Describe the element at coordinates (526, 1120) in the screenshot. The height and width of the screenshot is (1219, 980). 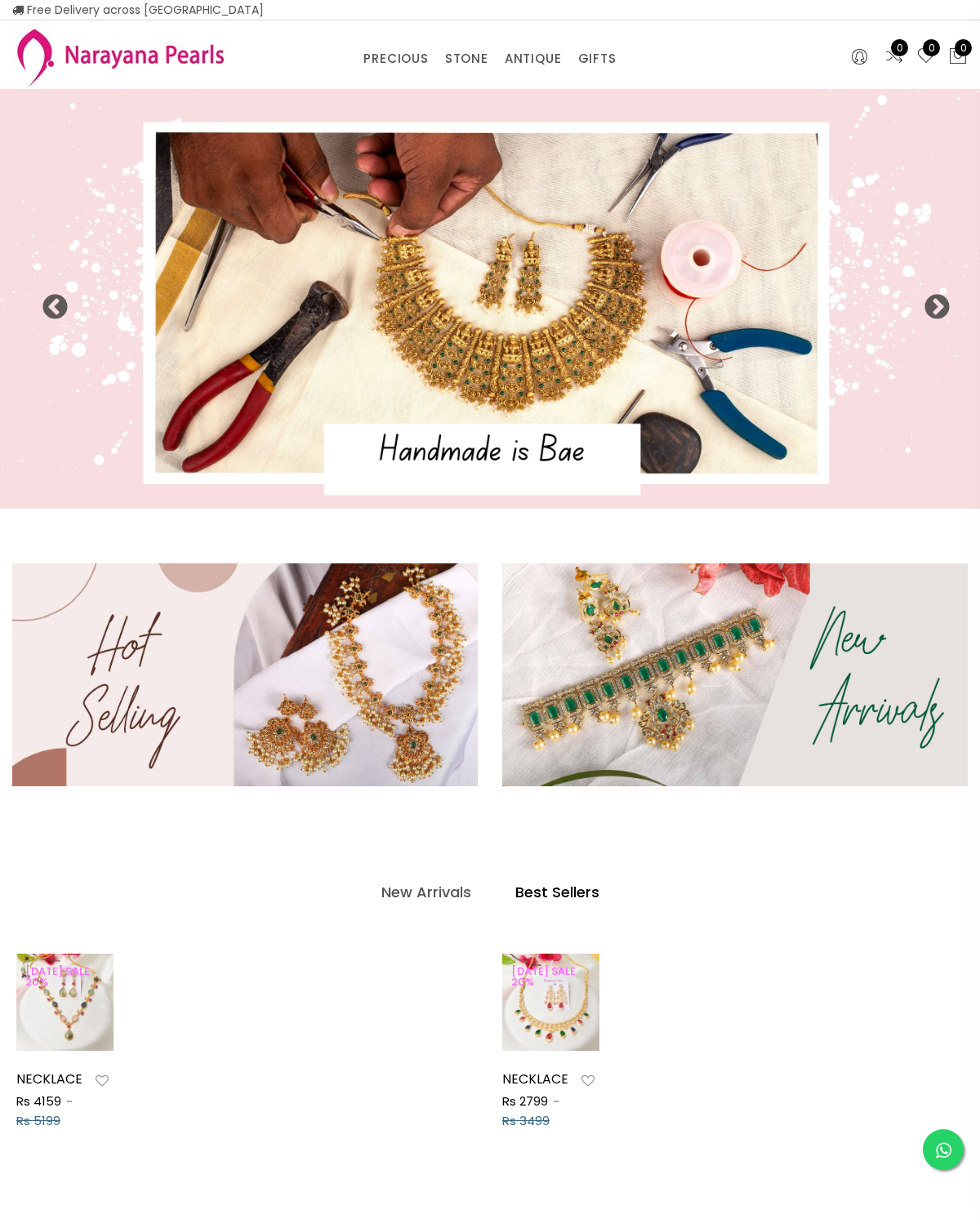
I see `span: Rs 3499` at that location.